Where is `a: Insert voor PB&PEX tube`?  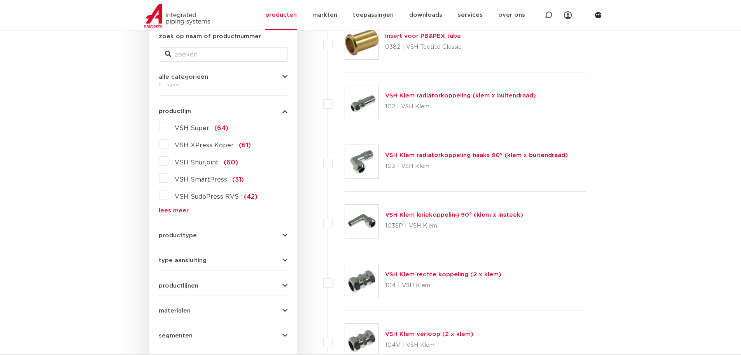
a: Insert voor PB&PEX tube is located at coordinates (423, 36).